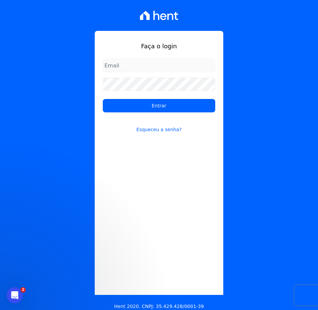 Image resolution: width=318 pixels, height=310 pixels. Describe the element at coordinates (159, 46) in the screenshot. I see `h1: Faça o login` at that location.